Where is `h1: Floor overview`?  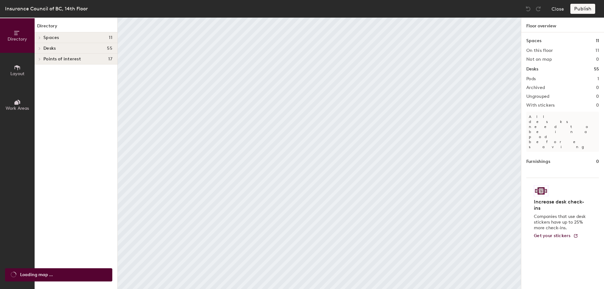 h1: Floor overview is located at coordinates (562, 25).